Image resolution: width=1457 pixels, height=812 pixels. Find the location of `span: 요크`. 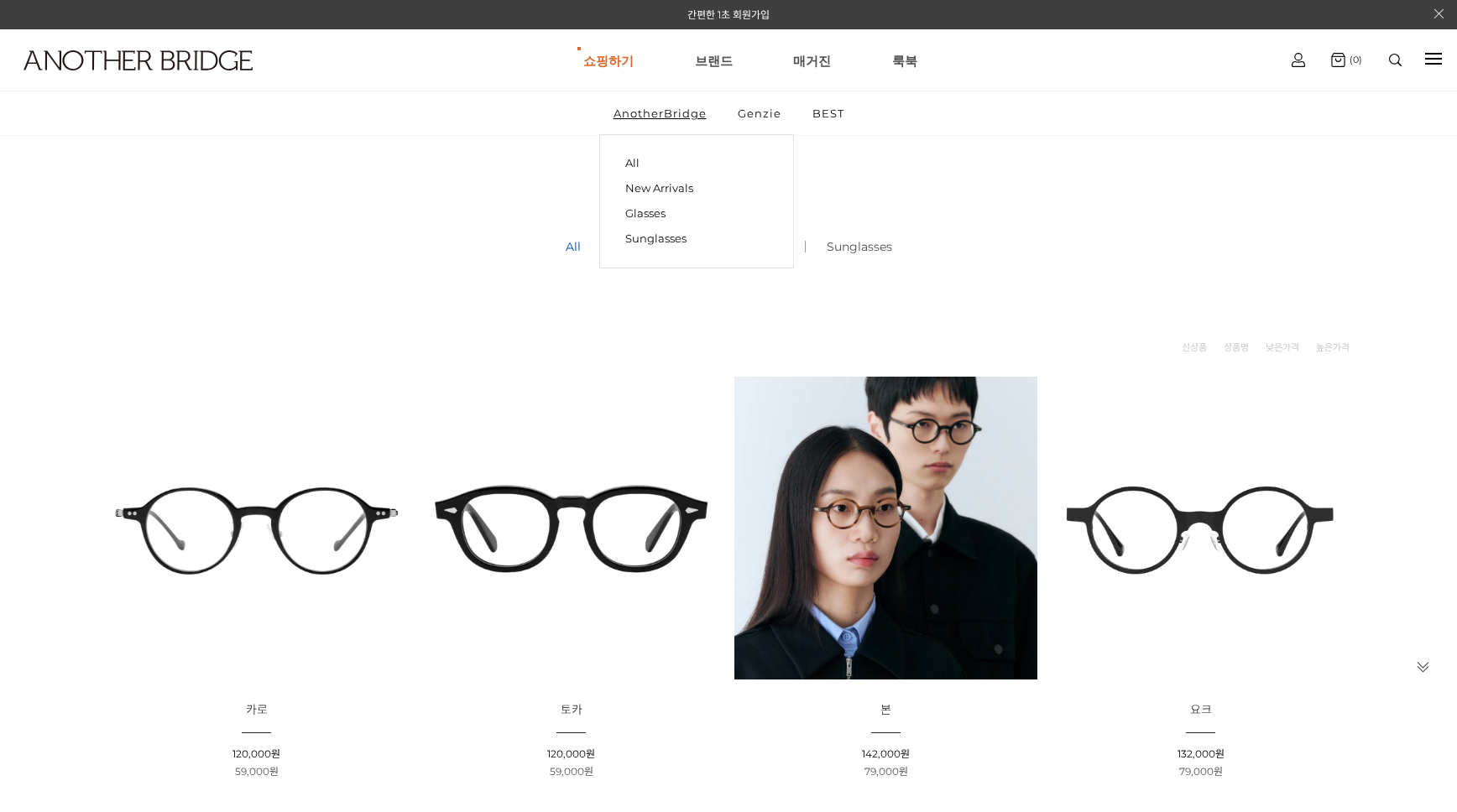

span: 요크 is located at coordinates (1201, 709).